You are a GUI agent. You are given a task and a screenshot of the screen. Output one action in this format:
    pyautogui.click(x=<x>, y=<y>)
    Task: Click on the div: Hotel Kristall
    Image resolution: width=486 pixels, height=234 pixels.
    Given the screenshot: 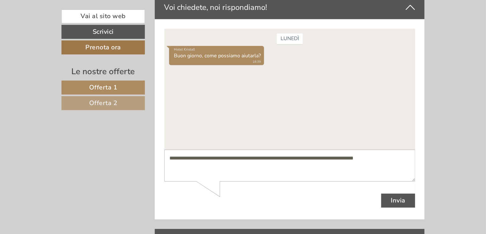 What is the action you would take?
    pyautogui.click(x=53, y=21)
    